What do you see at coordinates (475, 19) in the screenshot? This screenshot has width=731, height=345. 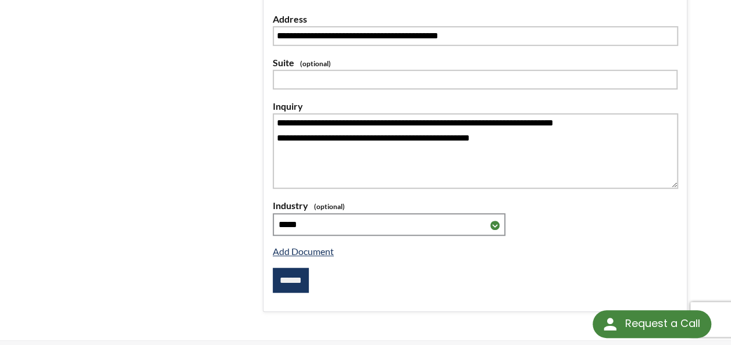 I see `label: Address` at bounding box center [475, 19].